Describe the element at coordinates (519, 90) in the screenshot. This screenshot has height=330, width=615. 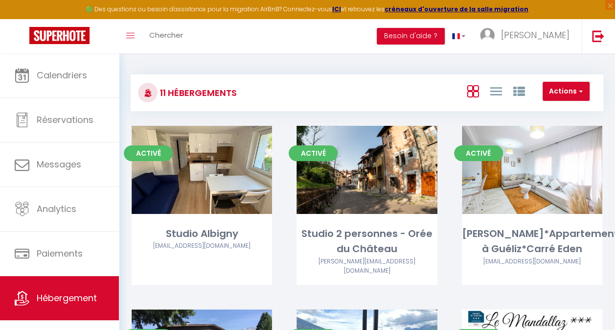
I see `a: Vue par Groupe` at that location.